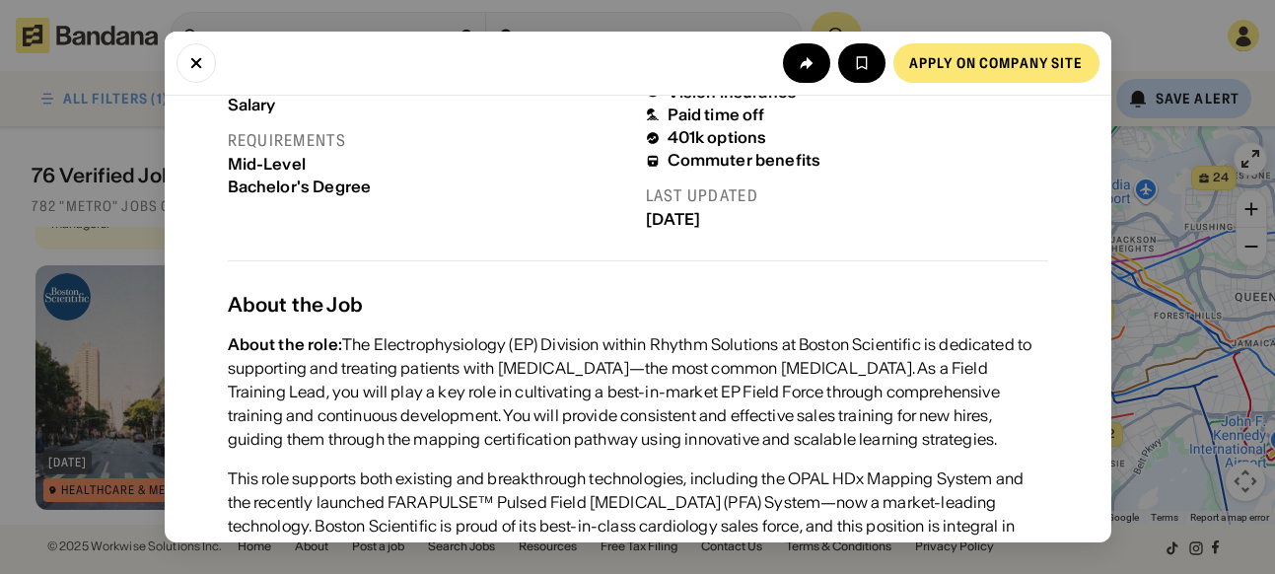 This screenshot has height=574, width=1275. Describe the element at coordinates (847, 195) in the screenshot. I see `div: Last updated` at that location.